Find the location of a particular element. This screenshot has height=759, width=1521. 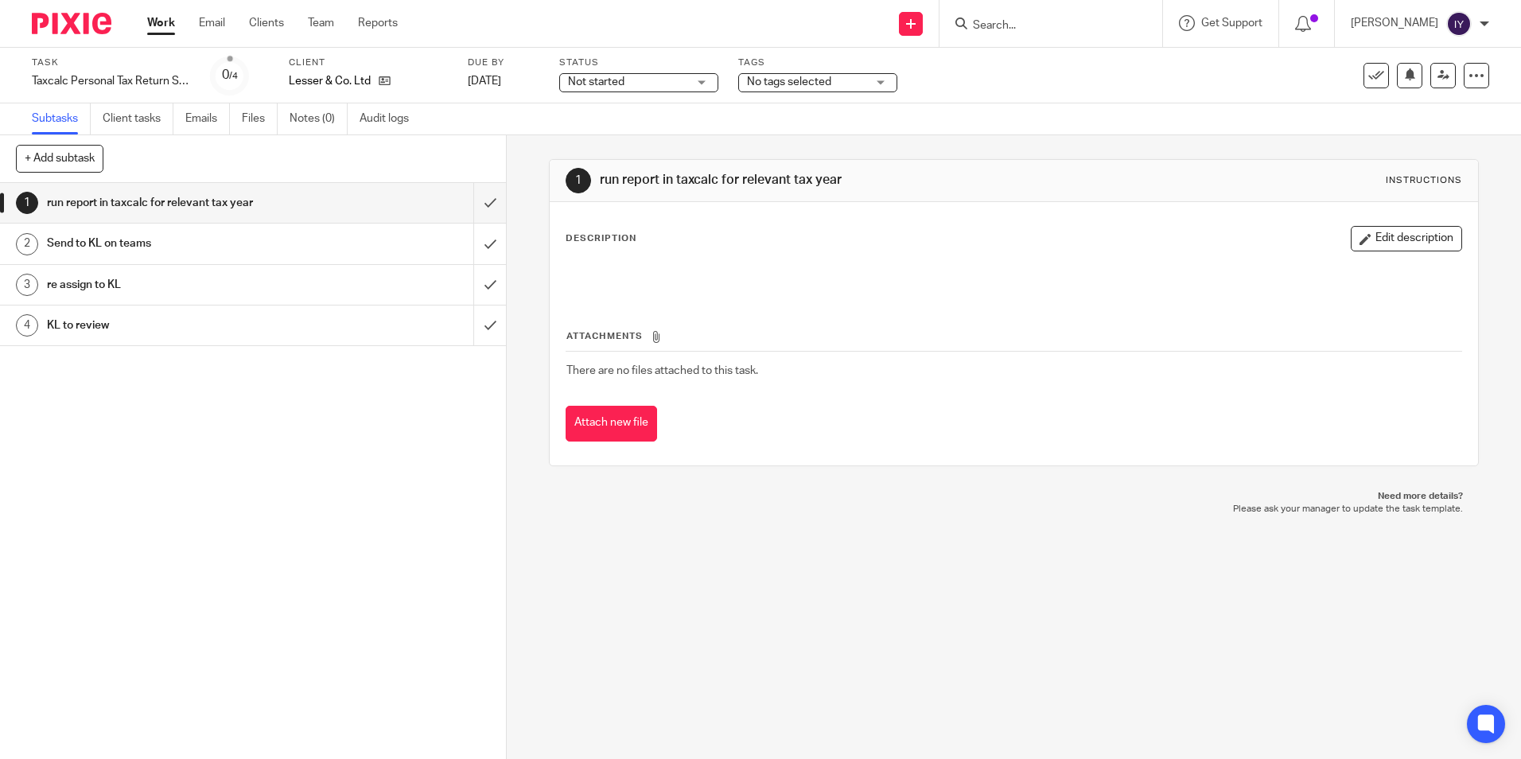

div: Instructions is located at coordinates (1424, 181).